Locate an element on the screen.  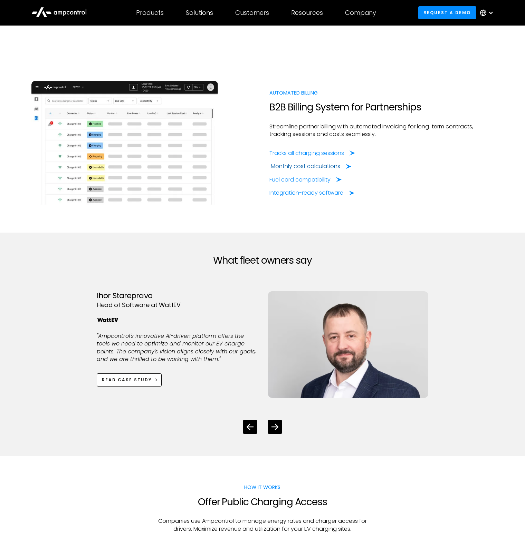
div: Previous slide is located at coordinates (250, 427).